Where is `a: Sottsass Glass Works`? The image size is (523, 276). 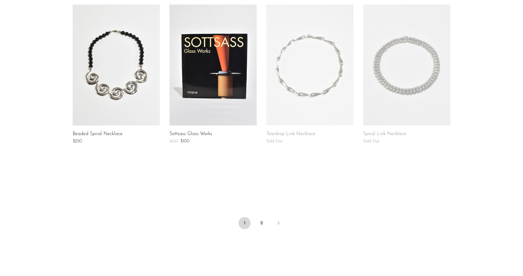 a: Sottsass Glass Works is located at coordinates (191, 134).